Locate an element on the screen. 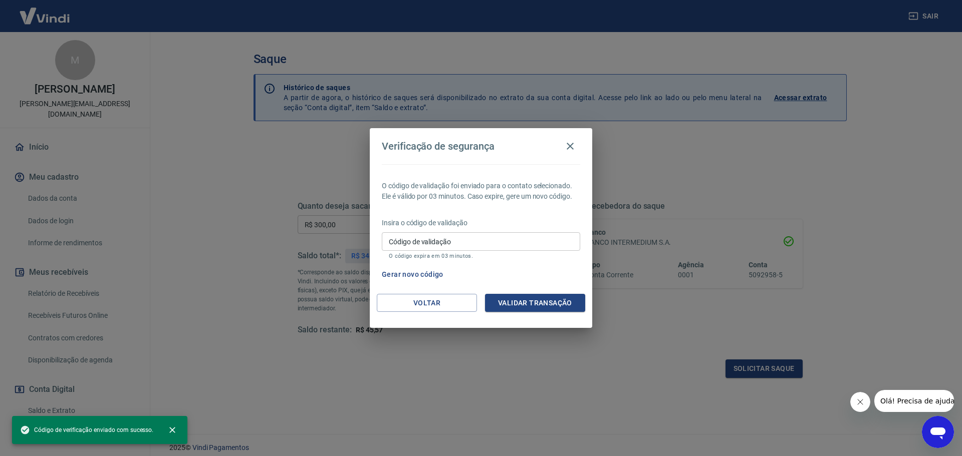  h4: Verificação de segurança is located at coordinates (438, 146).